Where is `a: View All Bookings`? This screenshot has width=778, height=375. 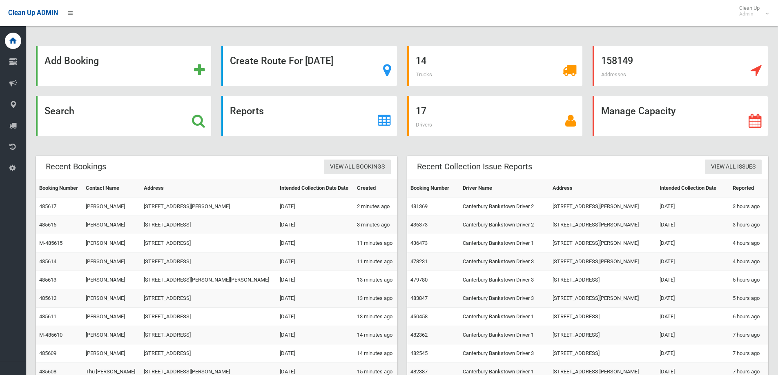 a: View All Bookings is located at coordinates (357, 167).